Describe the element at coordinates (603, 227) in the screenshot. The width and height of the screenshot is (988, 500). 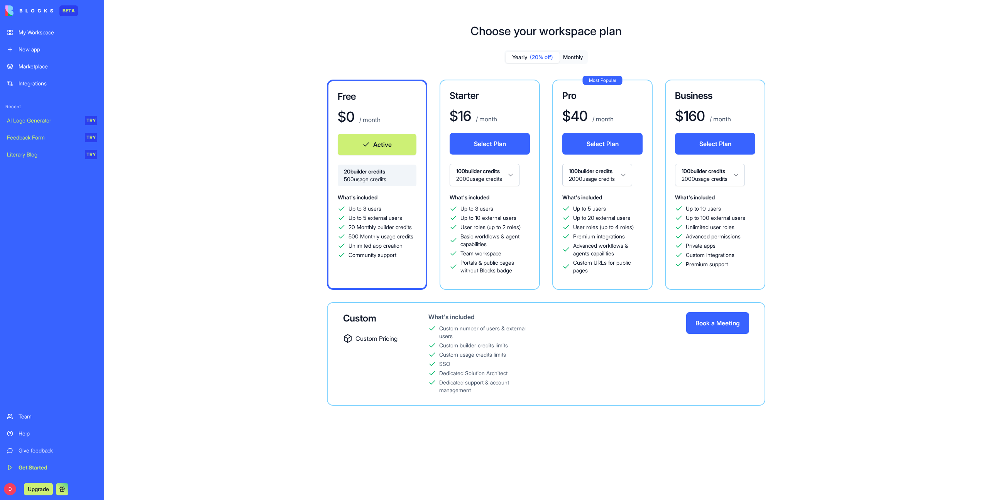
I see `span: User roles (up to 4 roles)` at that location.